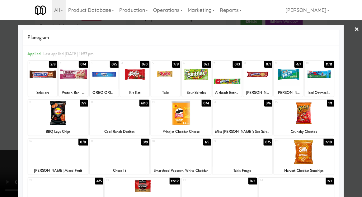  I want to click on div: Snickers, so click(43, 92).